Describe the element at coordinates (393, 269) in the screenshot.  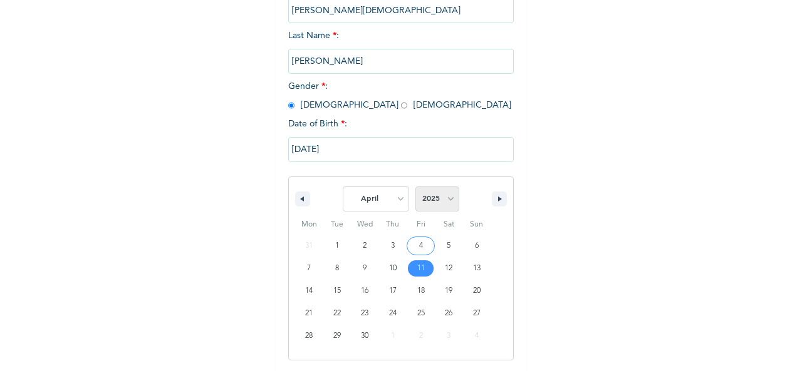
I see `button: 10` at that location.